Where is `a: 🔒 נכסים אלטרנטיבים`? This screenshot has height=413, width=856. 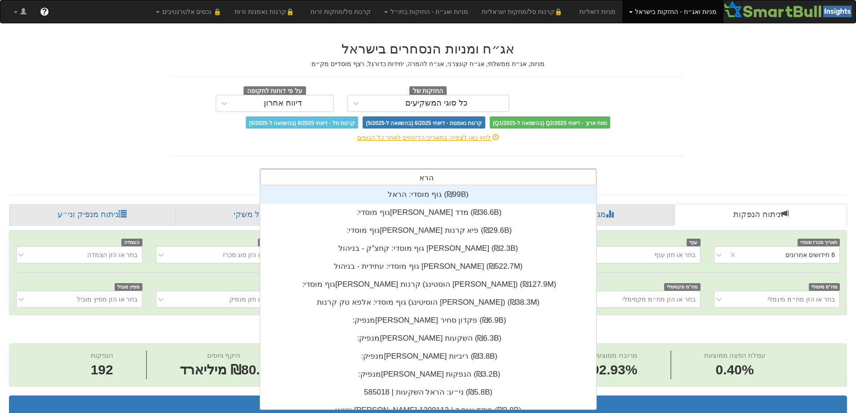 a: 🔒 נכסים אלטרנטיבים is located at coordinates (188, 12).